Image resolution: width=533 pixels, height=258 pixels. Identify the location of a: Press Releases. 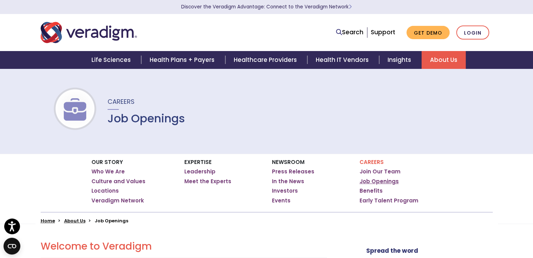
(293, 172).